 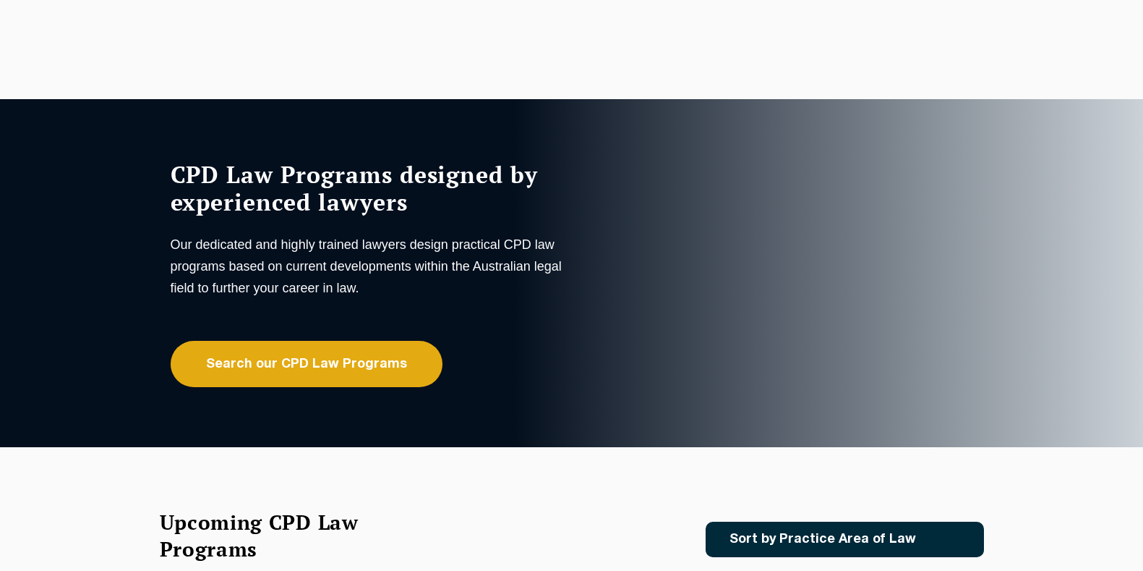 I want to click on h2: Upcoming CPD Law Programs, so click(x=277, y=535).